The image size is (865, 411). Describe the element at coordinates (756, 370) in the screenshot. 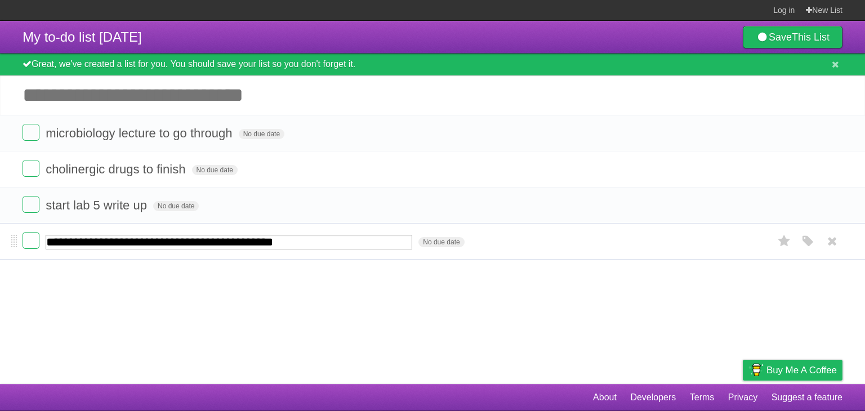

I see `img: Buy me a coffee` at that location.